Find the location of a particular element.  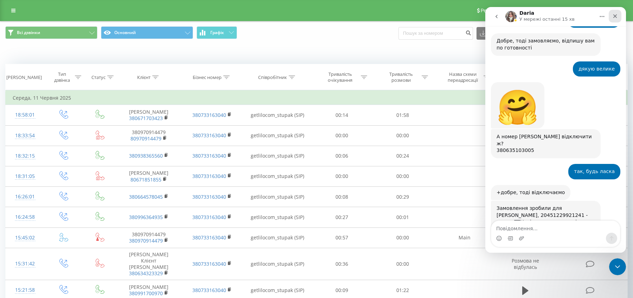

div: Співробітник is located at coordinates (272, 77).